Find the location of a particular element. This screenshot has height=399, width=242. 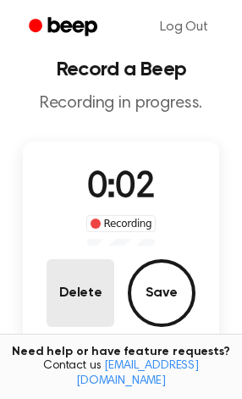

p: Recording in progress. is located at coordinates (121, 103).